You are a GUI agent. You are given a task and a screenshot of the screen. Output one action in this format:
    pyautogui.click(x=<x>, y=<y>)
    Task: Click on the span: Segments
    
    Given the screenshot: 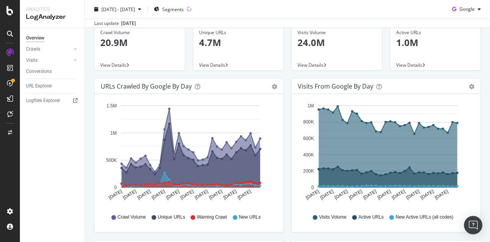 What is the action you would take?
    pyautogui.click(x=173, y=9)
    